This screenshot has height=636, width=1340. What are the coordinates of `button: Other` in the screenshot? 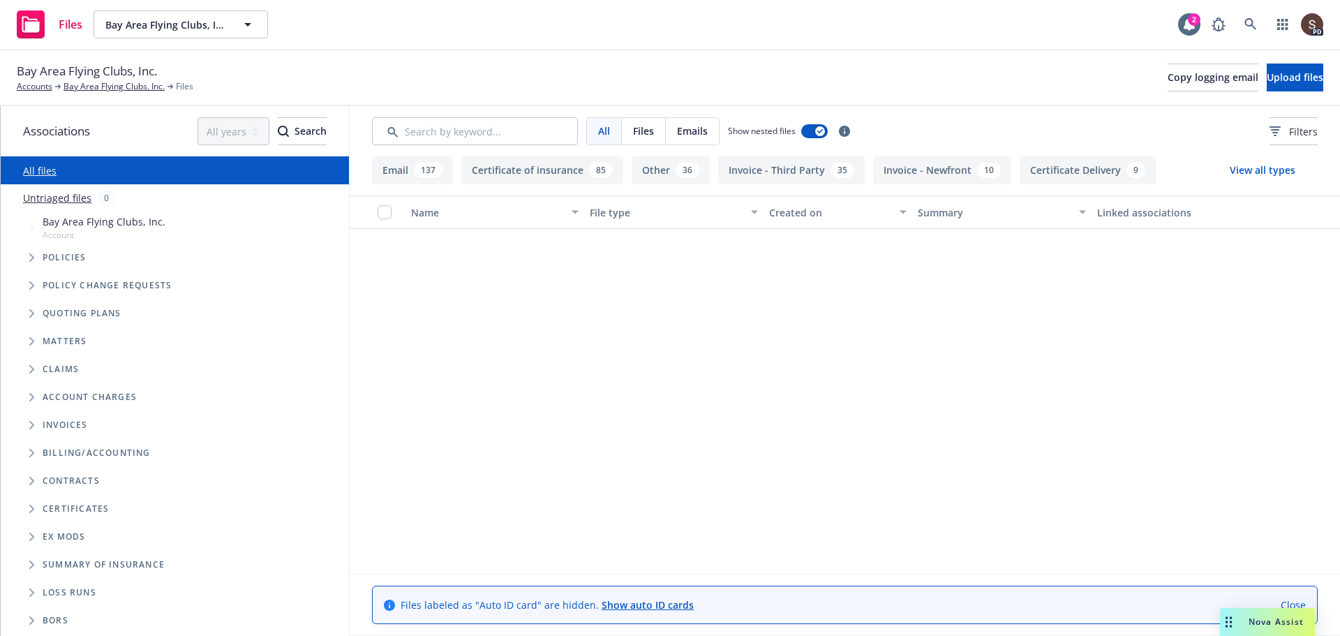 It's located at (671, 170).